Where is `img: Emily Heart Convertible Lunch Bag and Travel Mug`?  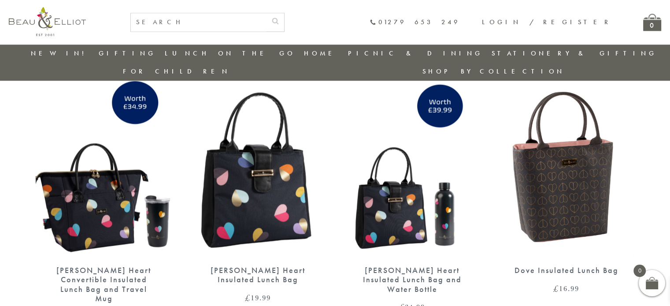
img: Emily Heart Convertible Lunch Bag and Travel Mug is located at coordinates (104, 169).